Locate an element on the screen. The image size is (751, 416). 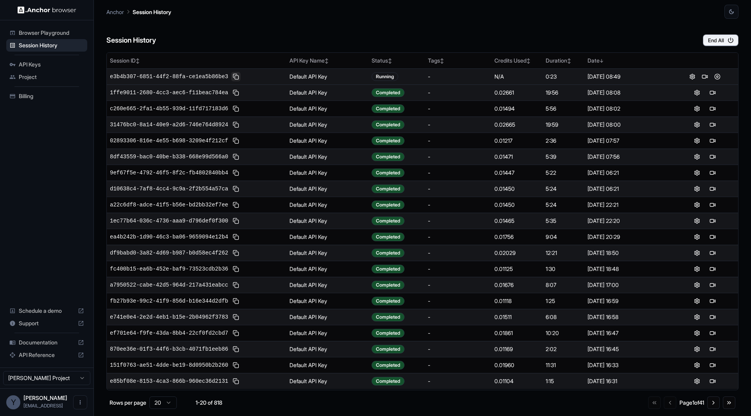
span: Session History is located at coordinates (51, 45).